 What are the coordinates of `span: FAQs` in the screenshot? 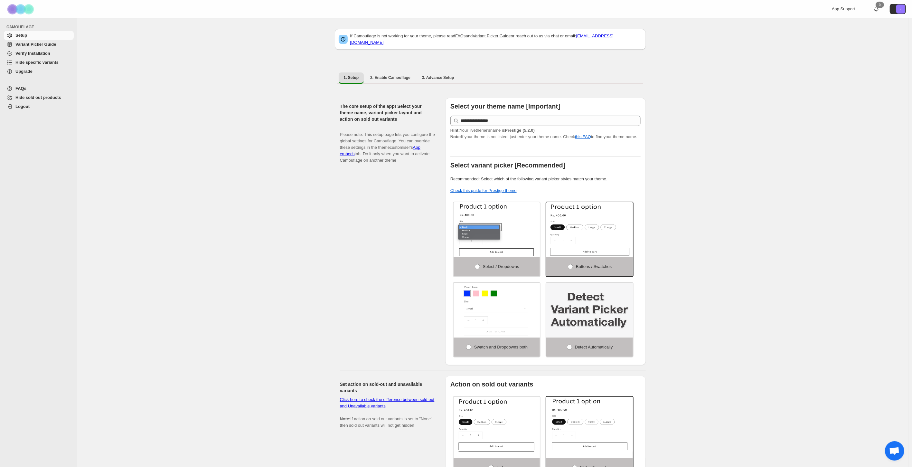 It's located at (21, 88).